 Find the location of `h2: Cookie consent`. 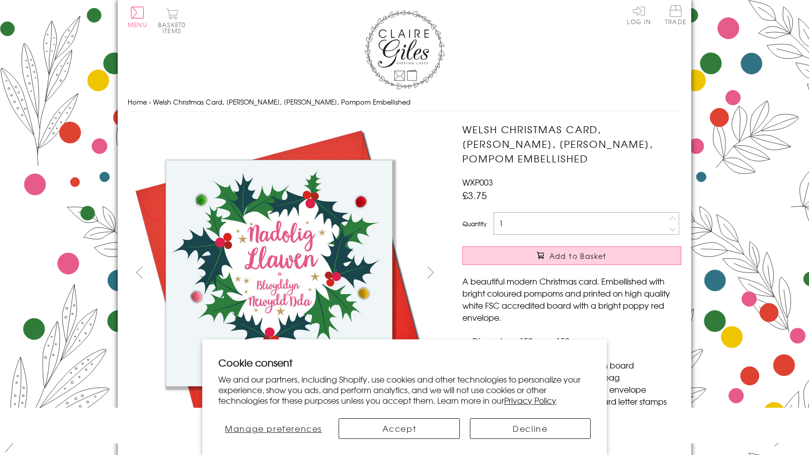

h2: Cookie consent is located at coordinates (405, 363).